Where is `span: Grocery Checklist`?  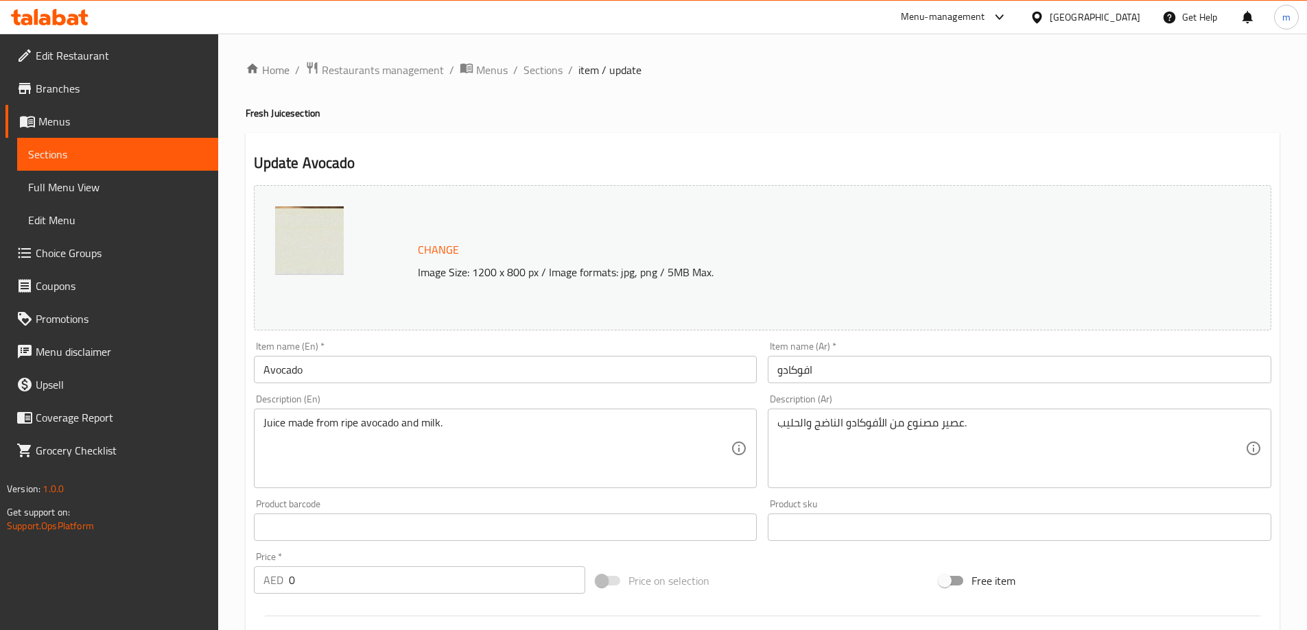
span: Grocery Checklist is located at coordinates (121, 451).